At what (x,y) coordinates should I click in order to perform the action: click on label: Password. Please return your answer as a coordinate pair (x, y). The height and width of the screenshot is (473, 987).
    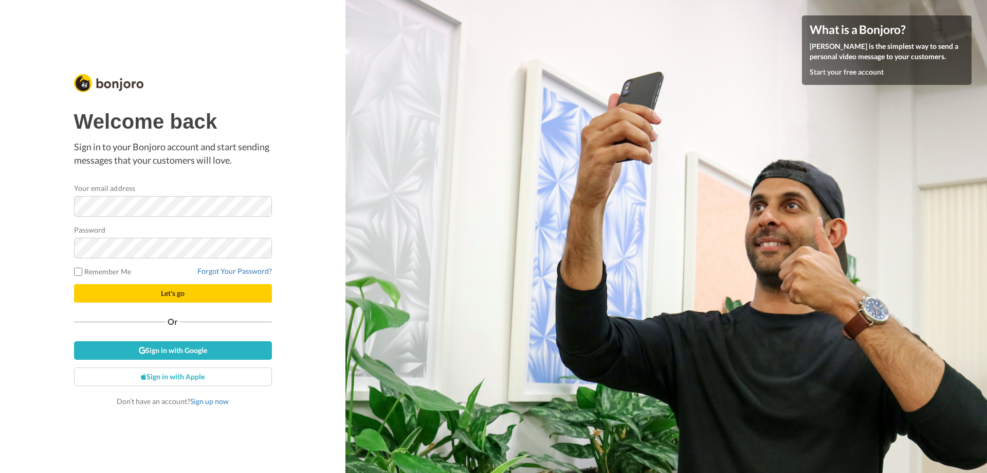
    Looking at the image, I should click on (90, 229).